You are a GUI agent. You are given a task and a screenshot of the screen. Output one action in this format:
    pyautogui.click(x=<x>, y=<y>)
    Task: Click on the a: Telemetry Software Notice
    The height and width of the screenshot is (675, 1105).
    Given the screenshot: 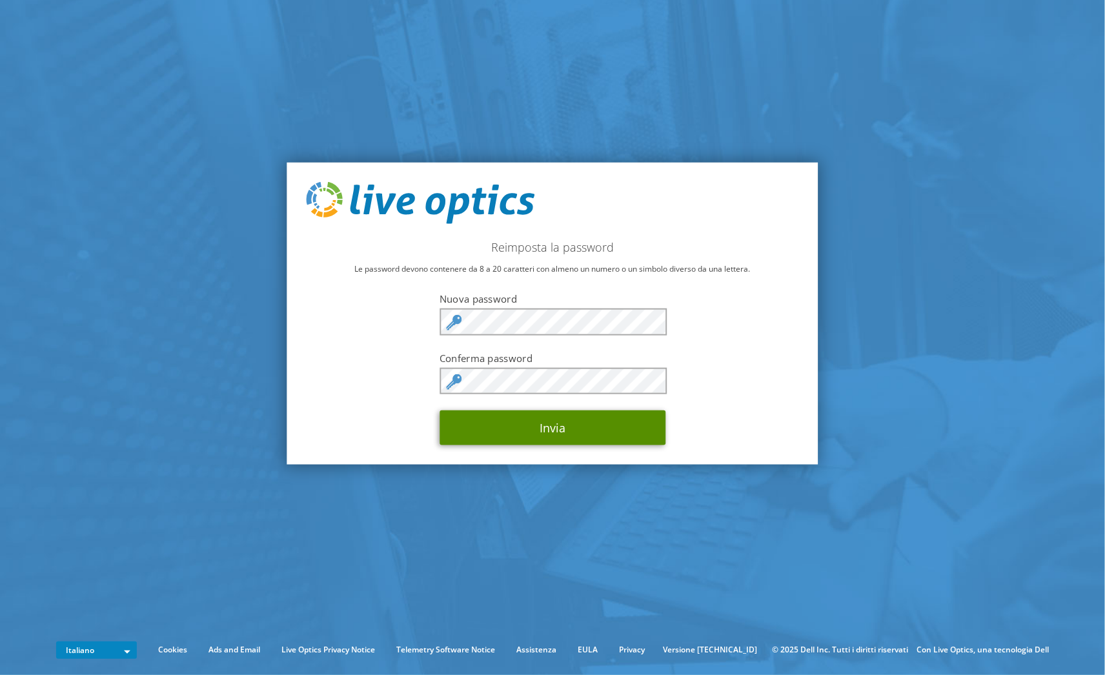 What is the action you would take?
    pyautogui.click(x=445, y=650)
    